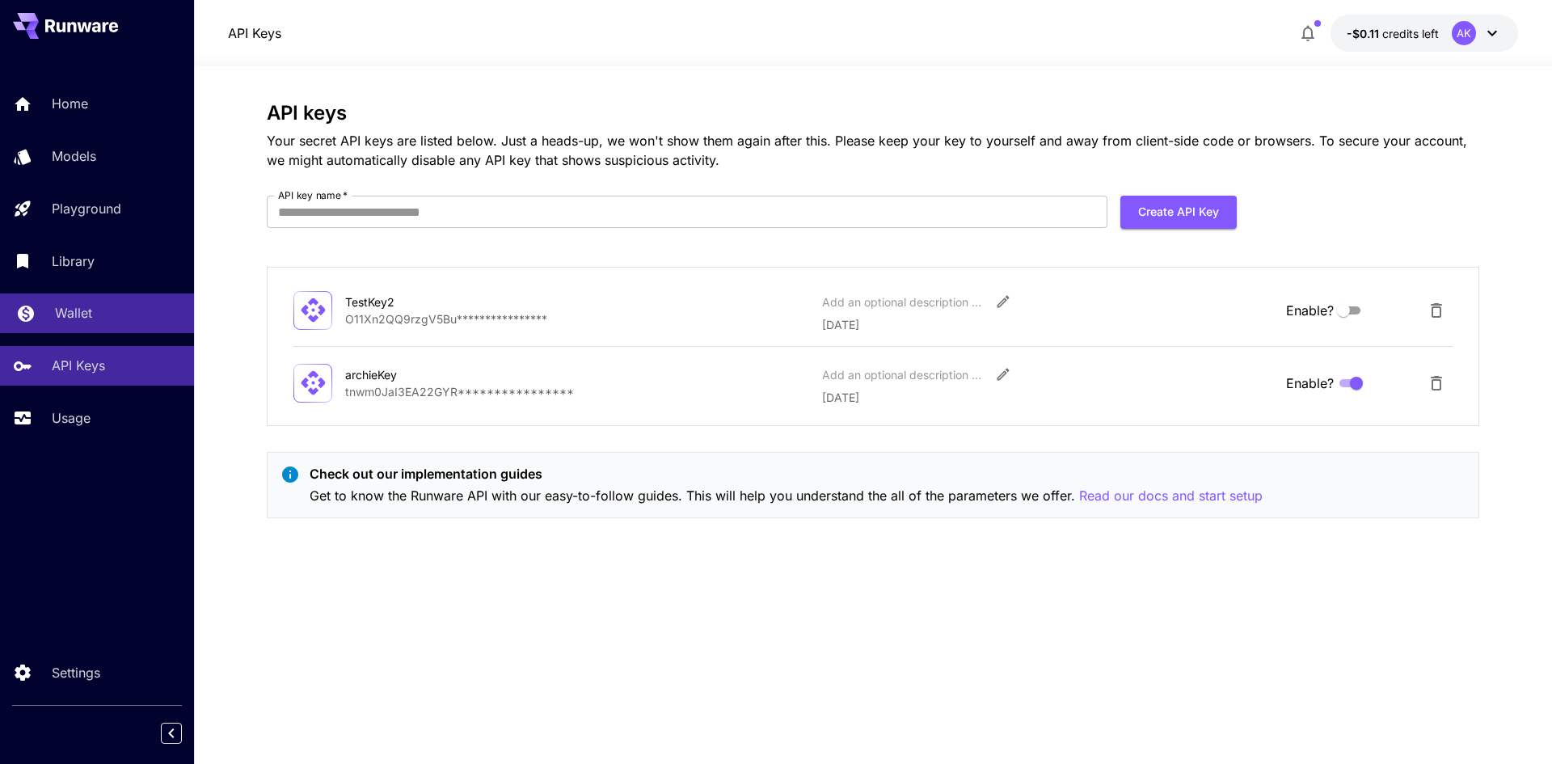 The width and height of the screenshot is (1552, 764). Describe the element at coordinates (1393, 33) in the screenshot. I see `div: -$0.1064` at that location.